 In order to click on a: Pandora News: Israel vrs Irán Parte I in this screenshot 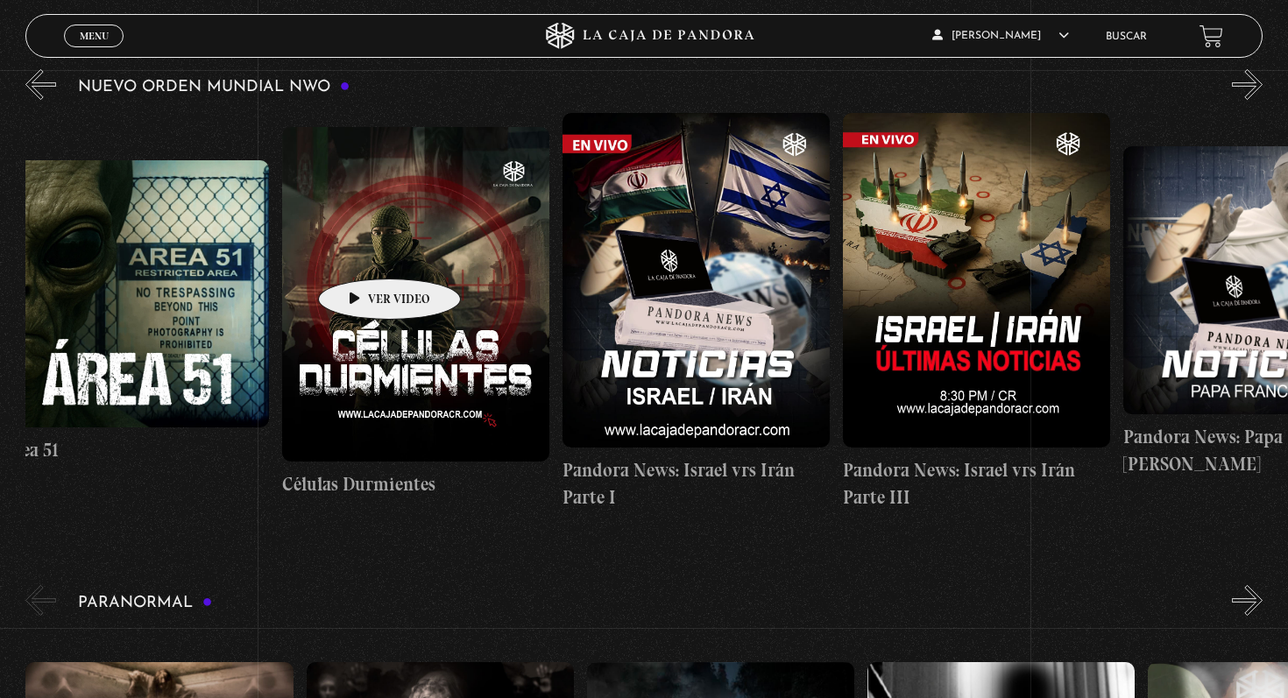, I will do `click(696, 312)`.